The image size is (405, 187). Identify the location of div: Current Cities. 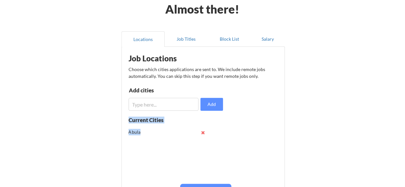
(153, 120).